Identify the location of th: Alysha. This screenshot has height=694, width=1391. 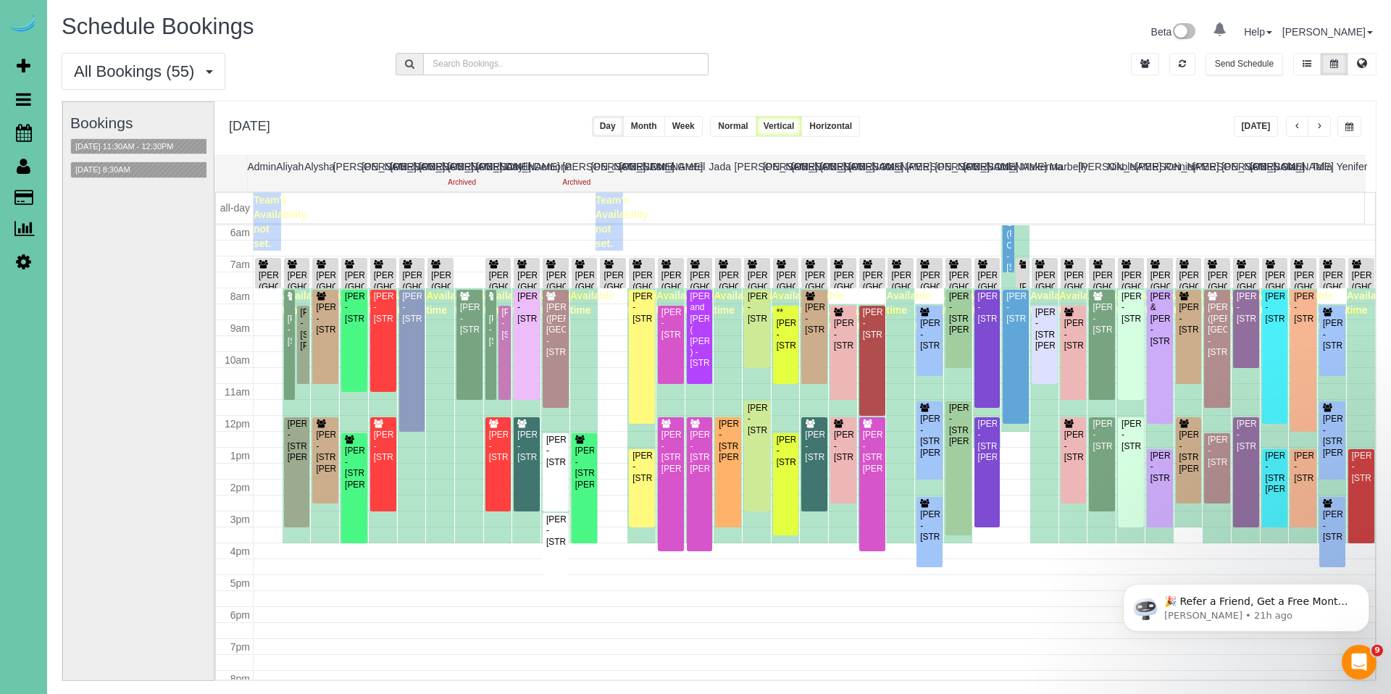
(319, 173).